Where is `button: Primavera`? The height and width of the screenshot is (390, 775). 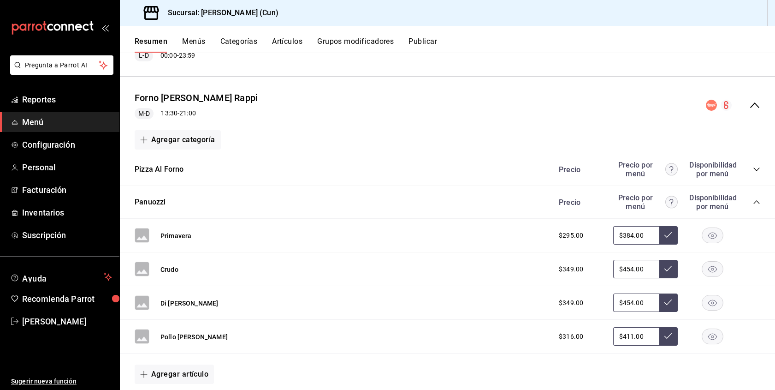
button: Primavera is located at coordinates (176, 236).